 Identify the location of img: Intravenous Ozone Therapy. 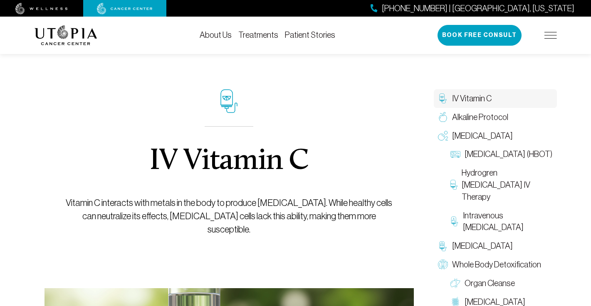
(454, 222).